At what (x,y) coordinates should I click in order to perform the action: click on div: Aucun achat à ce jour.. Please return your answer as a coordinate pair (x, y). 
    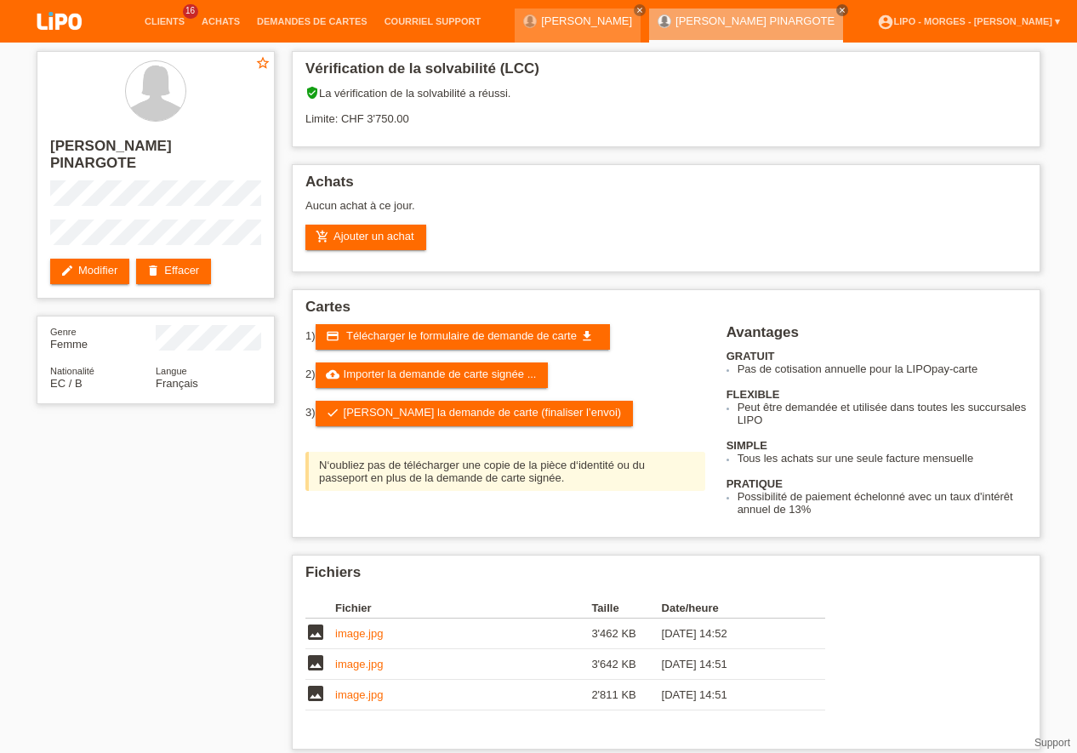
    Looking at the image, I should click on (666, 212).